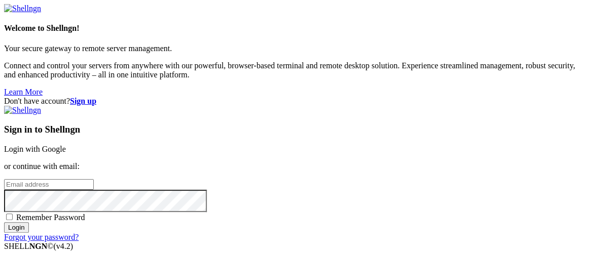 The height and width of the screenshot is (257, 590). I want to click on span: Remember Password, so click(51, 217).